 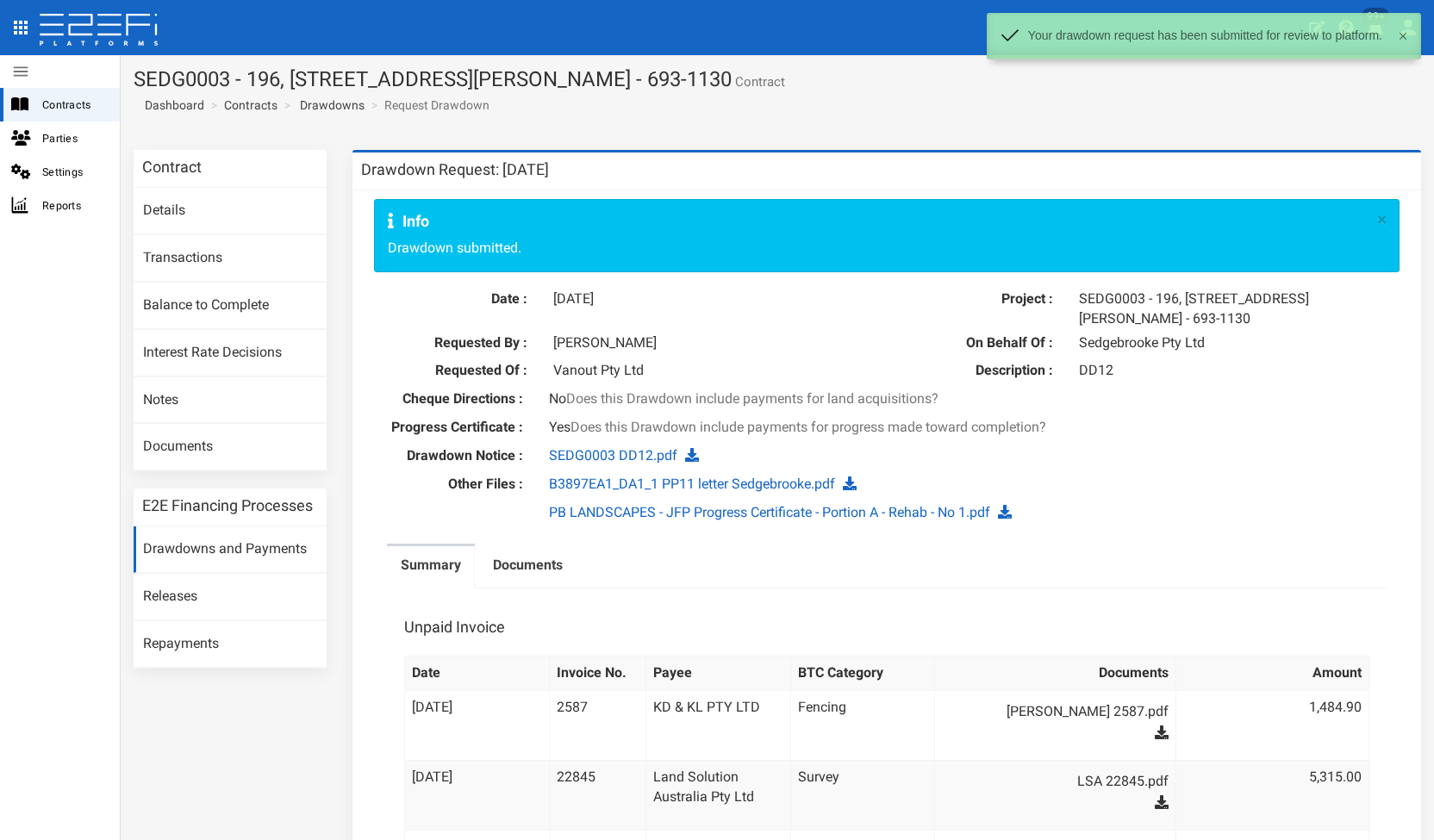 I want to click on h4: Info, so click(x=878, y=222).